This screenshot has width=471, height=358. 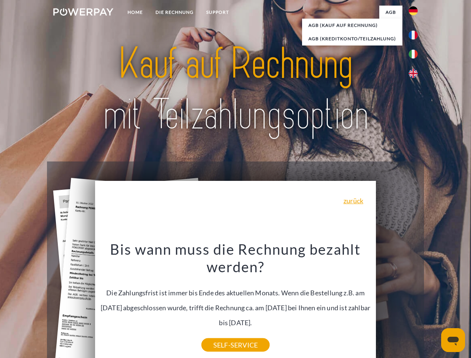 What do you see at coordinates (236, 258) in the screenshot?
I see `h3: Bis wann muss die Rechnung bezahlt werden?` at bounding box center [236, 258].